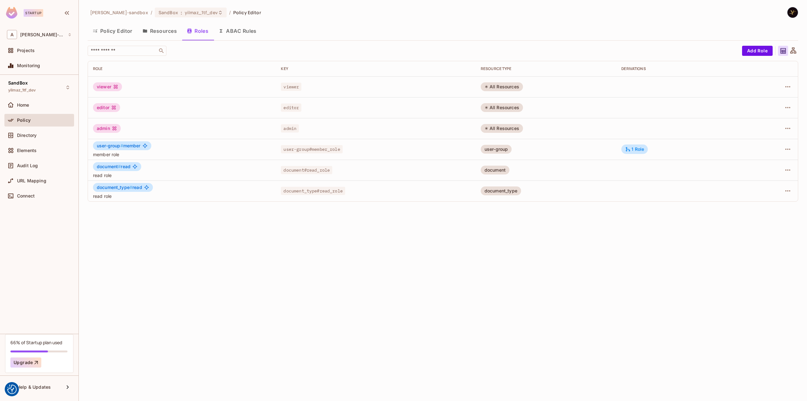  Describe the element at coordinates (107, 108) in the screenshot. I see `div: editor` at that location.